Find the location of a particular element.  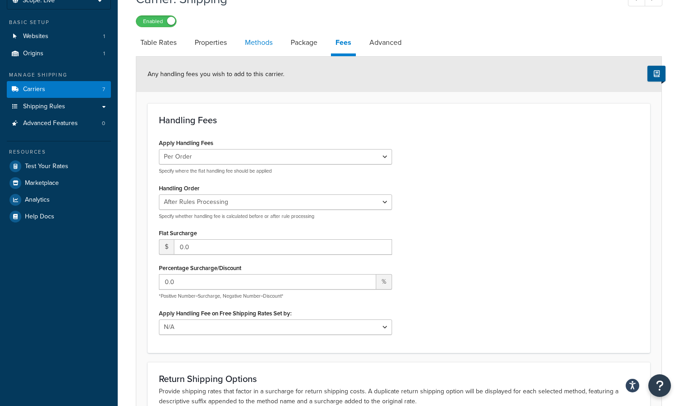

label: Enabled is located at coordinates (156, 21).